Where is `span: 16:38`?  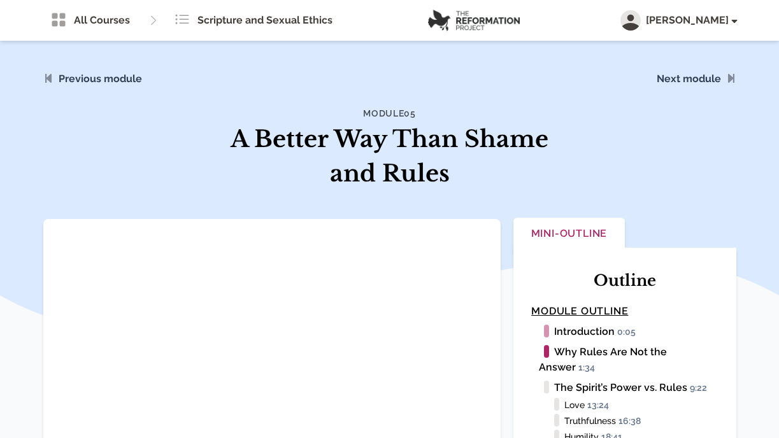 span: 16:38 is located at coordinates (632, 421).